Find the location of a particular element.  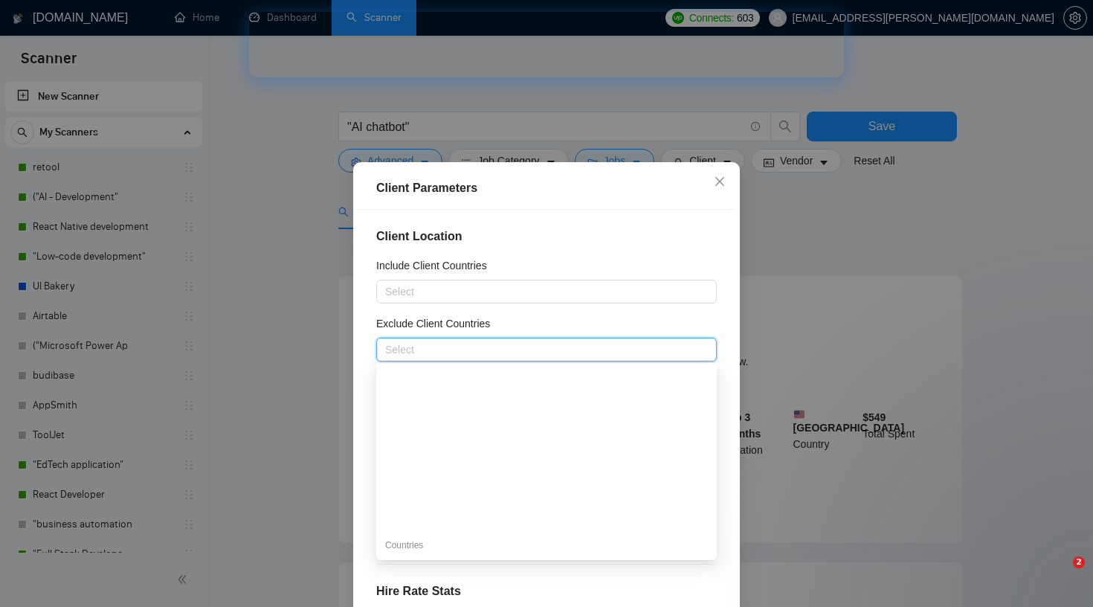

div: Client Parameters is located at coordinates (546, 188).